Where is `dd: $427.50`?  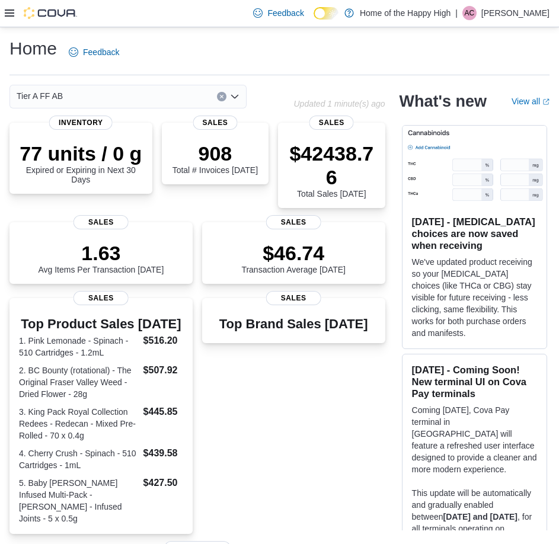
dd: $427.50 is located at coordinates (163, 483).